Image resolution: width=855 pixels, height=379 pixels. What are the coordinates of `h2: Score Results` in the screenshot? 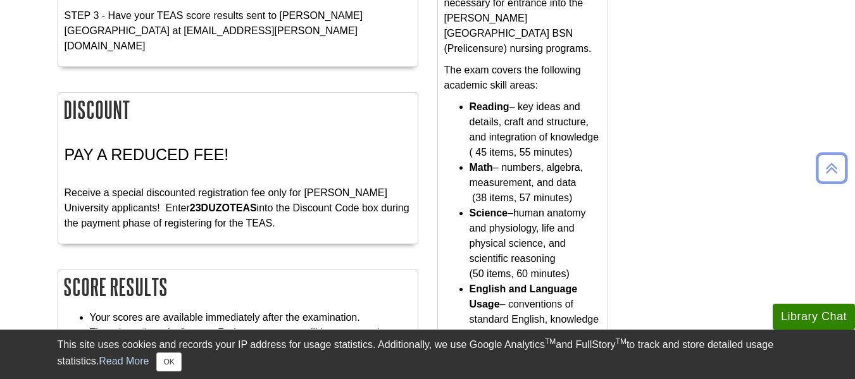 It's located at (238, 287).